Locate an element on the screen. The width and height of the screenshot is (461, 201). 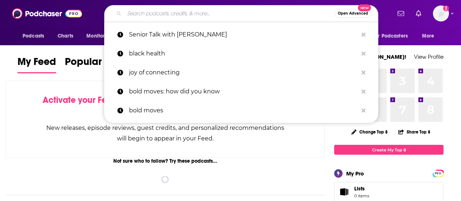
a: My Feed is located at coordinates (37, 64).